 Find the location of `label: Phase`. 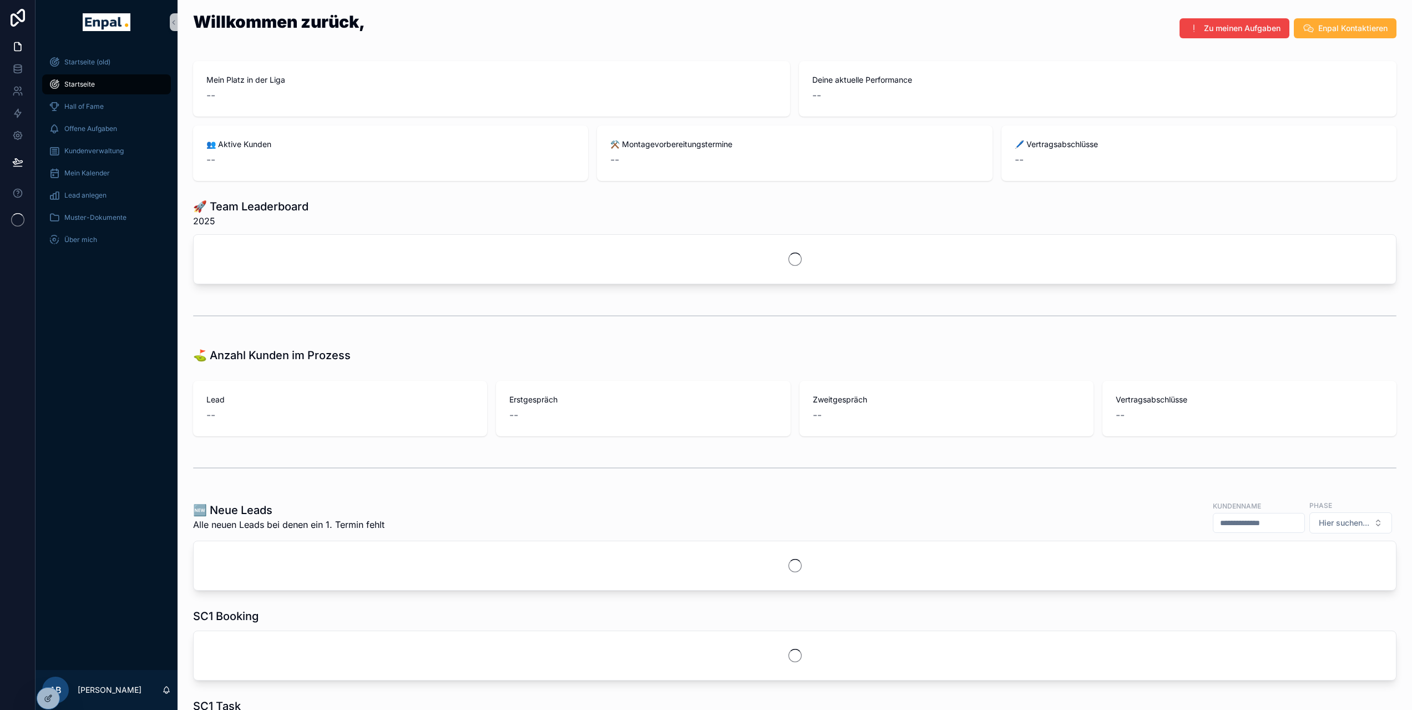

label: Phase is located at coordinates (1321, 505).